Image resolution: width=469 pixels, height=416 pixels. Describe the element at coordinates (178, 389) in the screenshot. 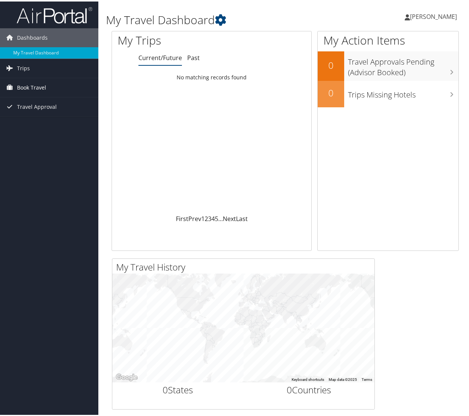

I see `h2: States` at that location.